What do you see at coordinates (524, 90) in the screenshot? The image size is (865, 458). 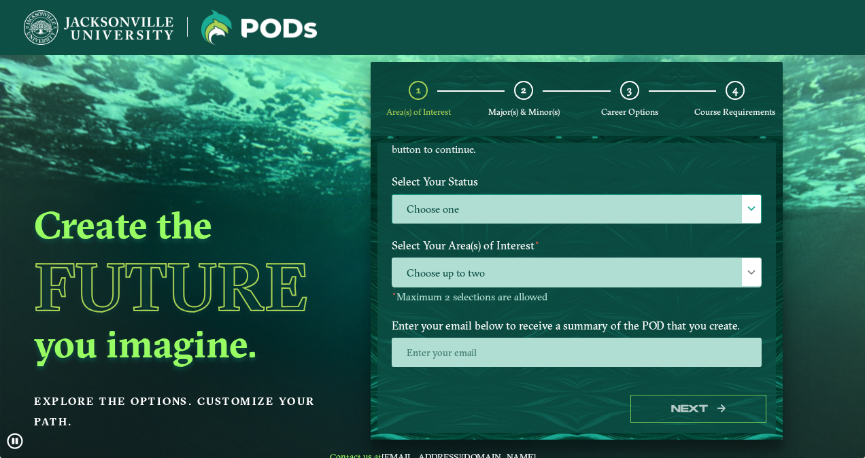 I see `span: 2` at bounding box center [524, 90].